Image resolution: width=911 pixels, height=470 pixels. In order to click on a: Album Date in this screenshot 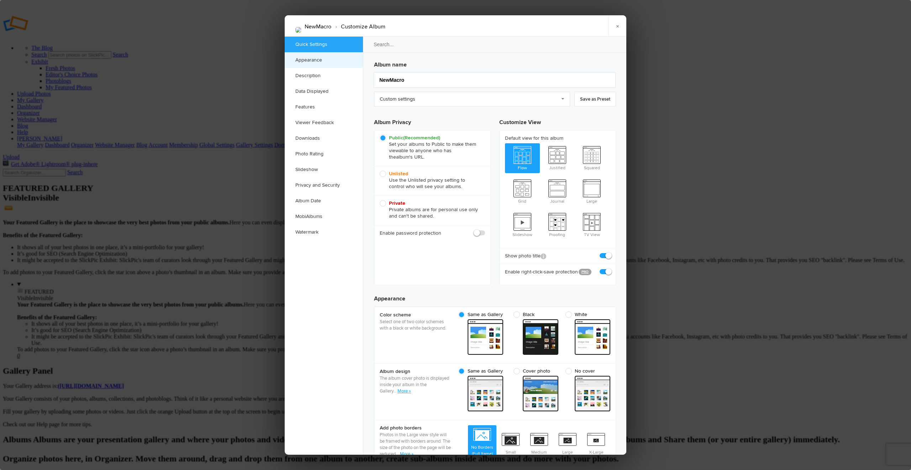, I will do `click(324, 201)`.